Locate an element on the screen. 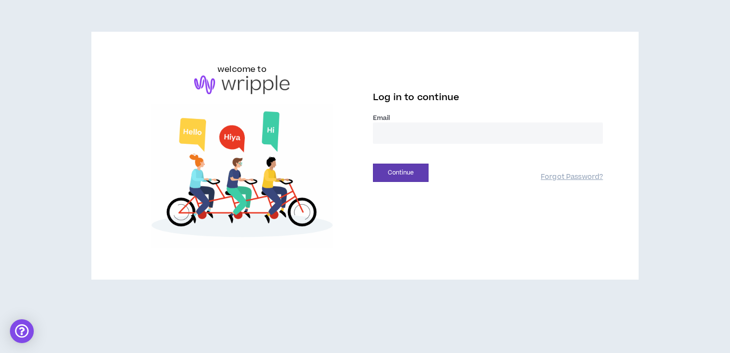 This screenshot has height=353, width=730. img: logo-brand.png is located at coordinates (242, 85).